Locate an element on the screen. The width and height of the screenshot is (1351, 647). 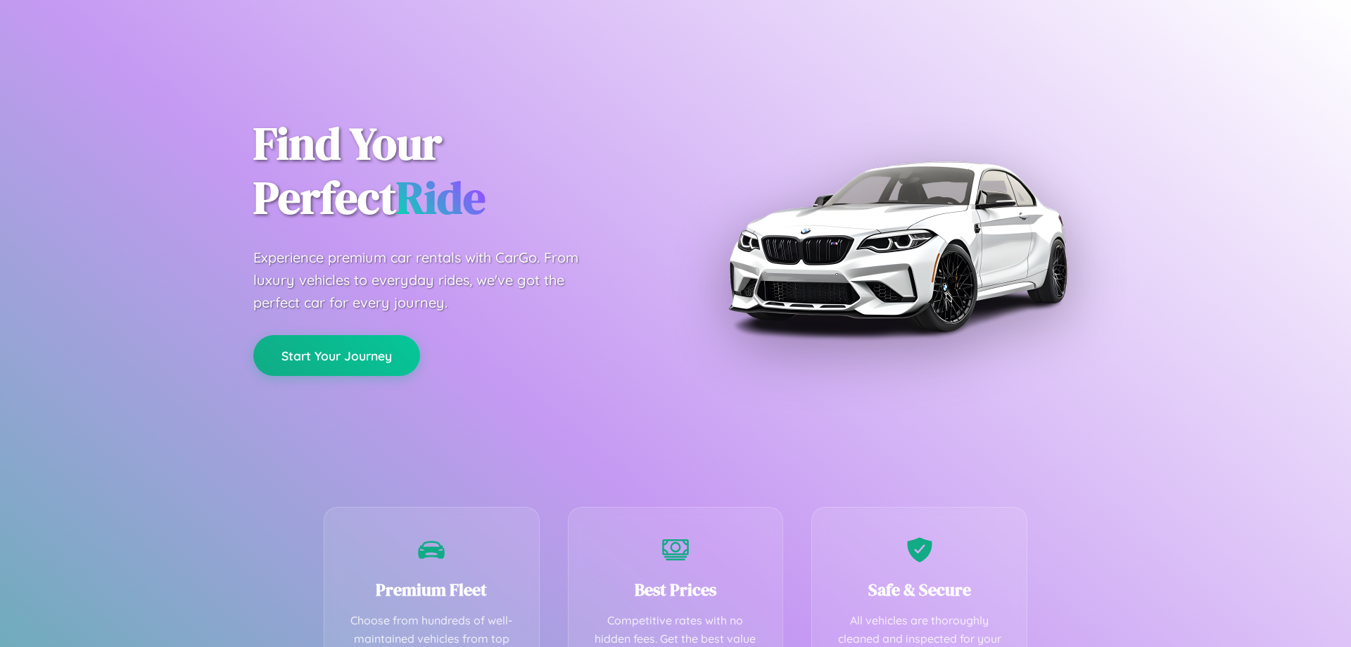
h3: Safe & Secure is located at coordinates (919, 589).